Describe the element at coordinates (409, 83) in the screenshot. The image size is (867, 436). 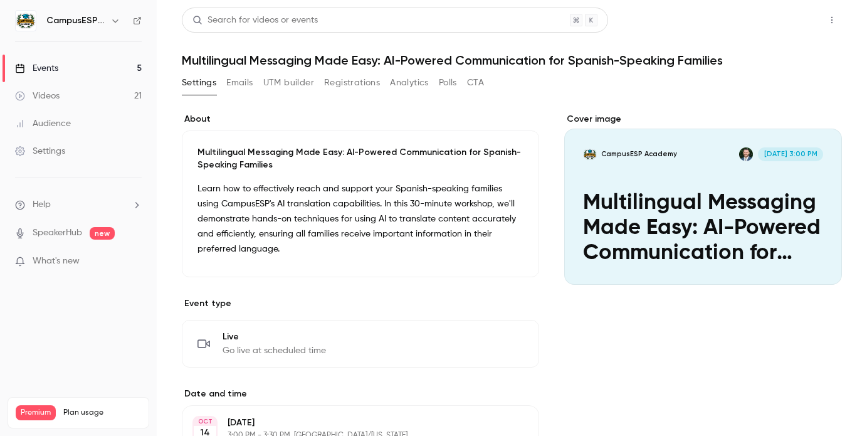
I see `button: Analytics` at that location.